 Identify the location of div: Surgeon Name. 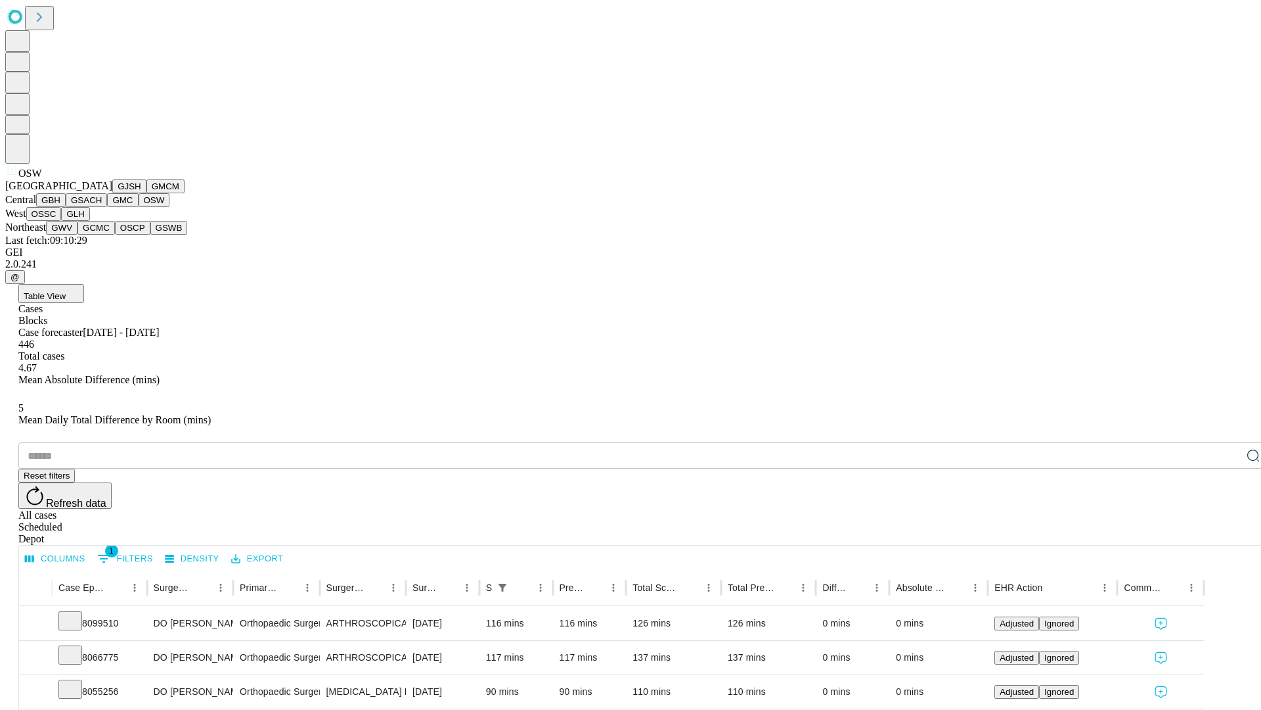
(173, 587).